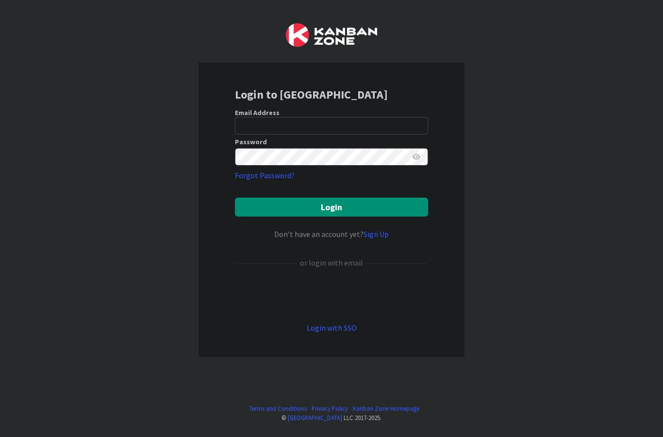 Image resolution: width=663 pixels, height=437 pixels. Describe the element at coordinates (257, 113) in the screenshot. I see `label: Email Address` at that location.